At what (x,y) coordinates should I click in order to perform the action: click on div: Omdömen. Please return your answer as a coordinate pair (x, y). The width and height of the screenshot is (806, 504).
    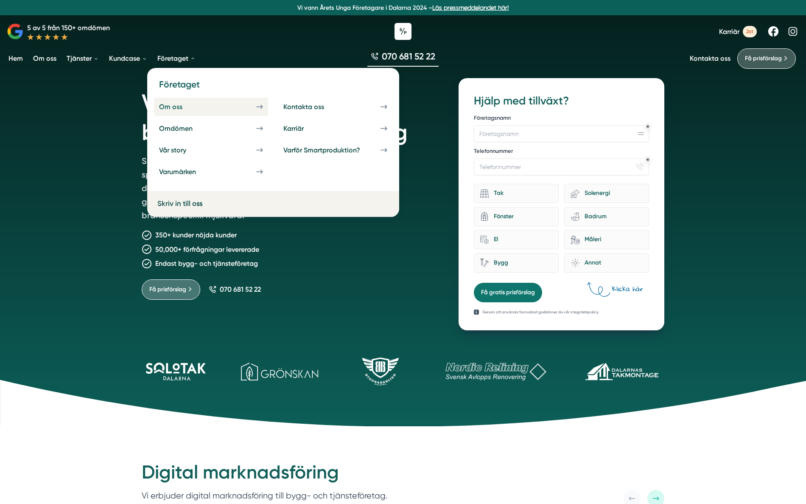
    Looking at the image, I should click on (186, 128).